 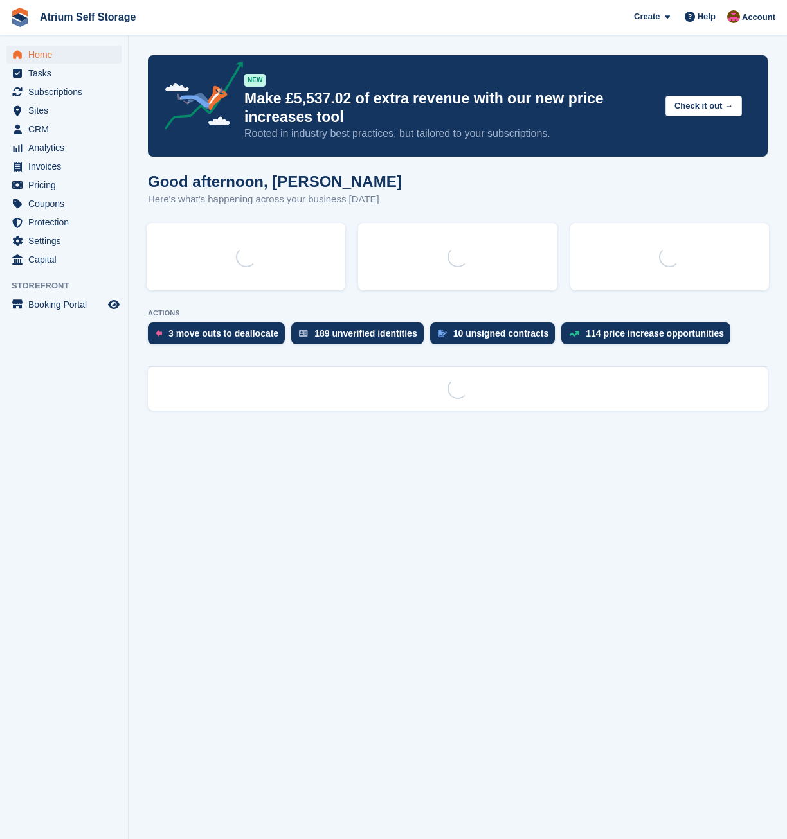 I want to click on p: Make £5,537.02 of extra revenue with our new price increases tool, so click(x=449, y=108).